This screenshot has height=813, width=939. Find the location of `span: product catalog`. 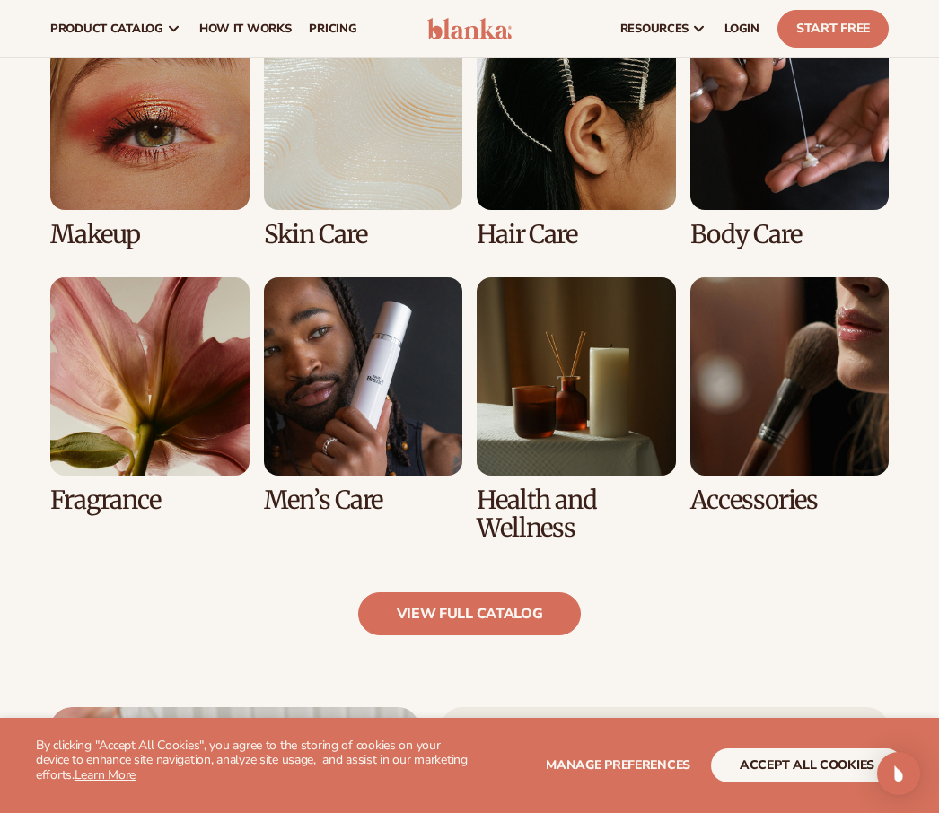

span: product catalog is located at coordinates (107, 29).